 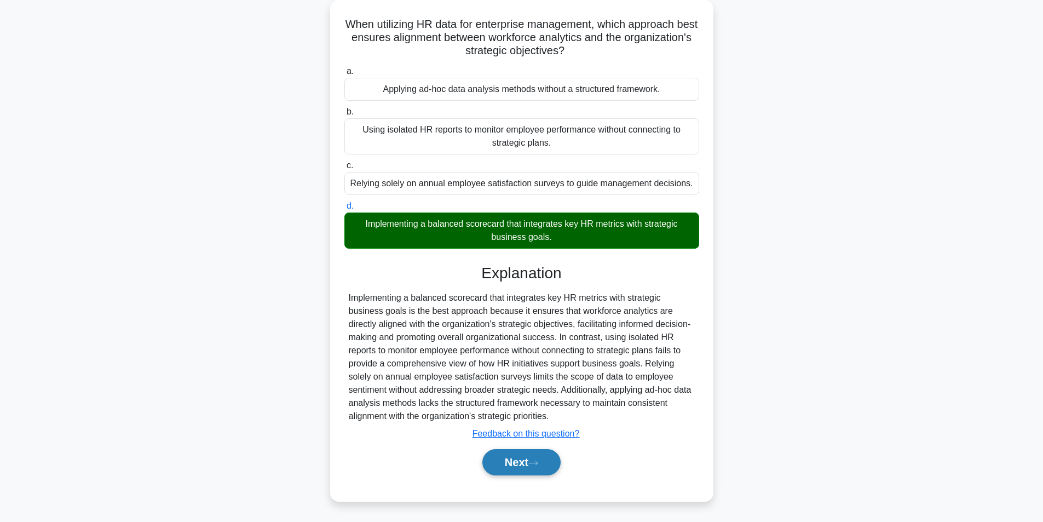 I want to click on span: a., so click(x=350, y=71).